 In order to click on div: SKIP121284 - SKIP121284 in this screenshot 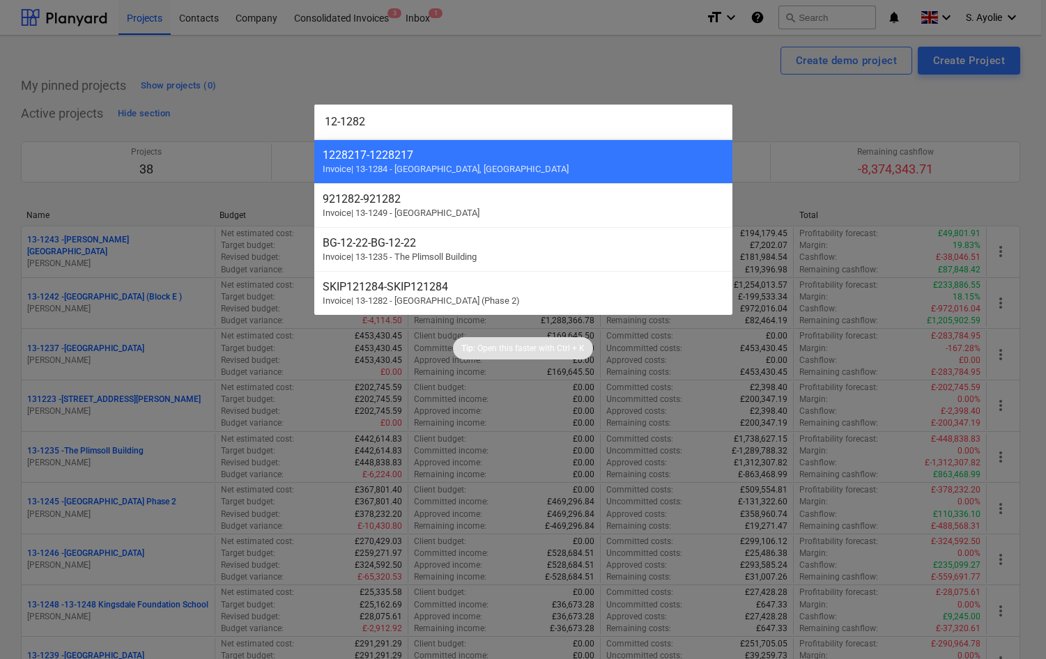, I will do `click(524, 287)`.